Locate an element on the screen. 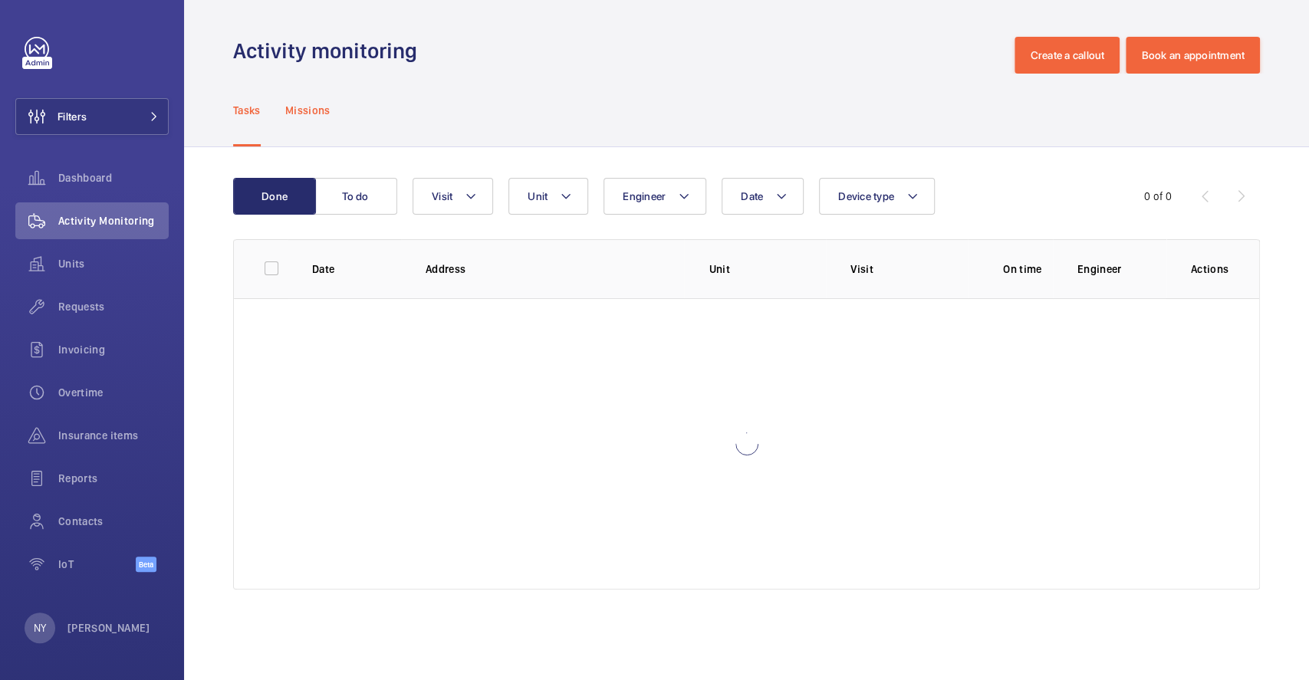  button: Unit is located at coordinates (548, 196).